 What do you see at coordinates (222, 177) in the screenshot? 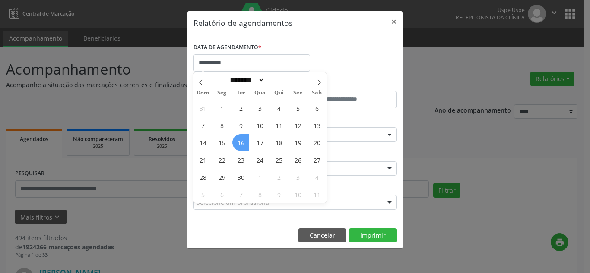
I see `span: Setembro 29, 2025` at bounding box center [222, 177].